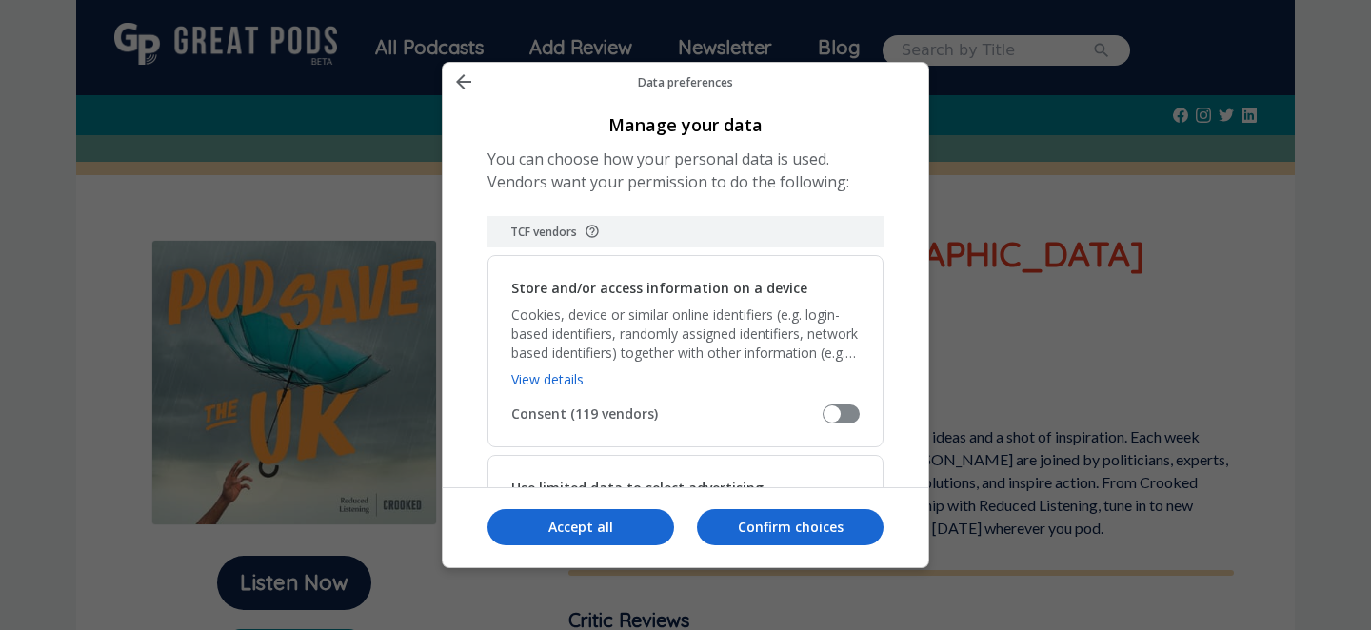  I want to click on p: TCF vendors, so click(544, 231).